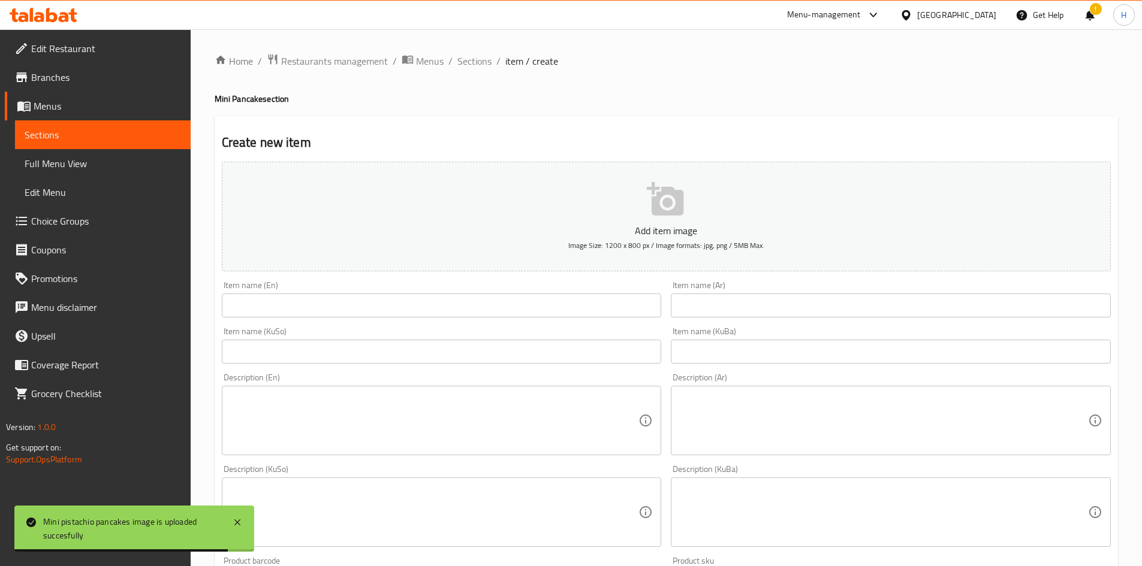 The width and height of the screenshot is (1142, 566). I want to click on input: Enter name En, so click(442, 306).